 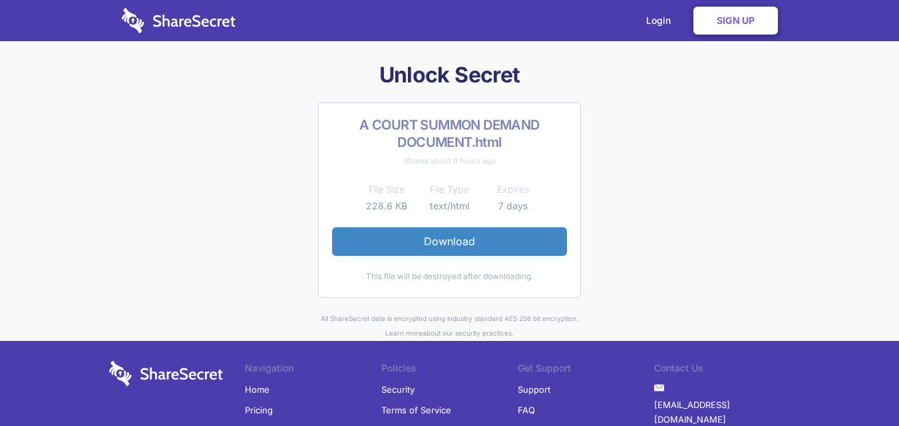 I want to click on th: File Type, so click(x=449, y=190).